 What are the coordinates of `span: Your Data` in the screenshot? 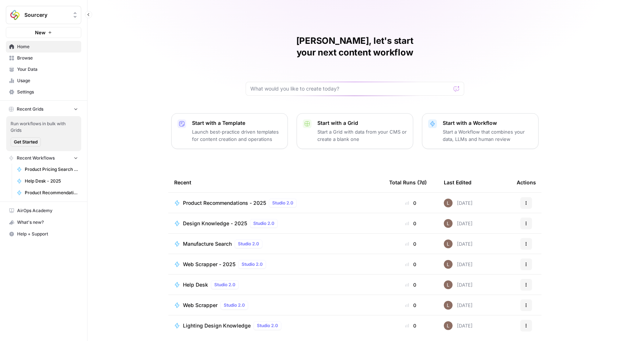 It's located at (47, 69).